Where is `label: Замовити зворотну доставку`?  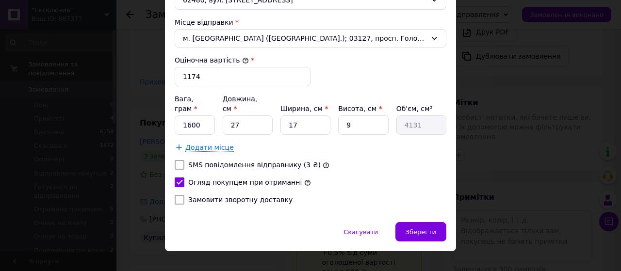 label: Замовити зворотну доставку is located at coordinates (240, 200).